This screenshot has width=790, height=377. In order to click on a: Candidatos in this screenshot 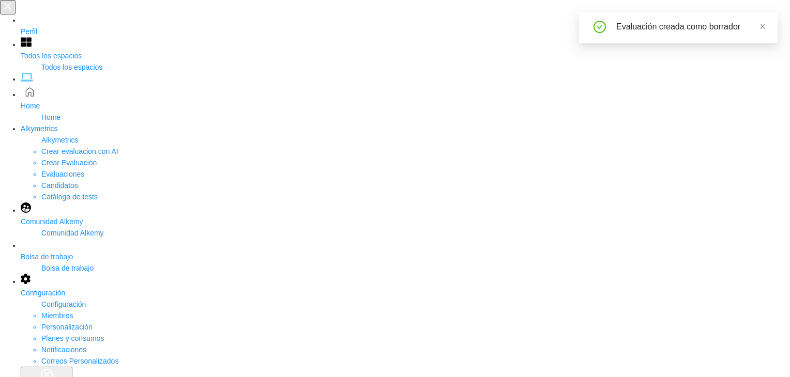, I will do `click(59, 185)`.